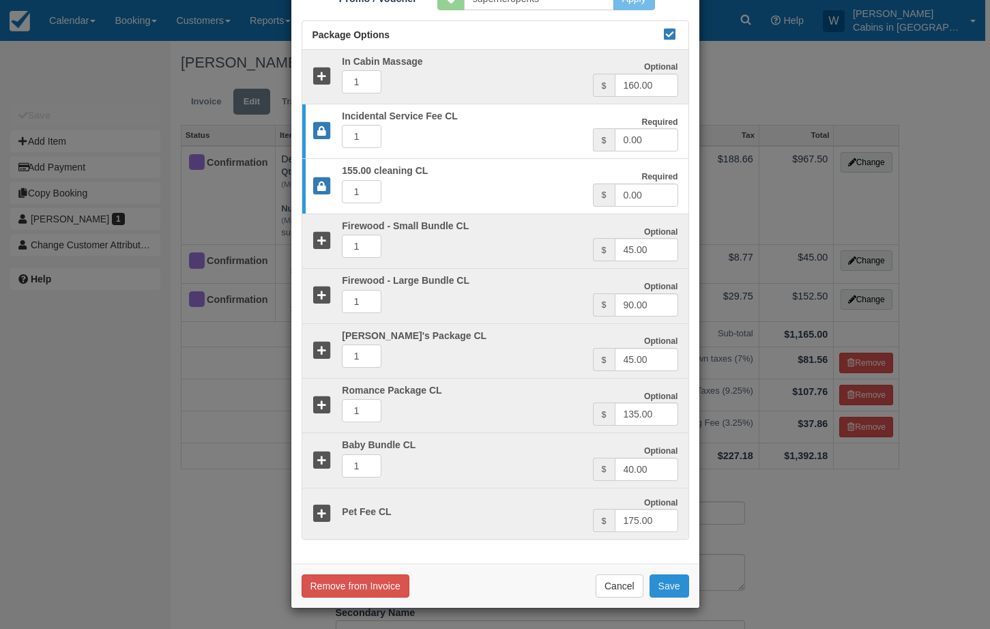  What do you see at coordinates (462, 445) in the screenshot?
I see `h5: Baby Bundle CL` at bounding box center [462, 445].